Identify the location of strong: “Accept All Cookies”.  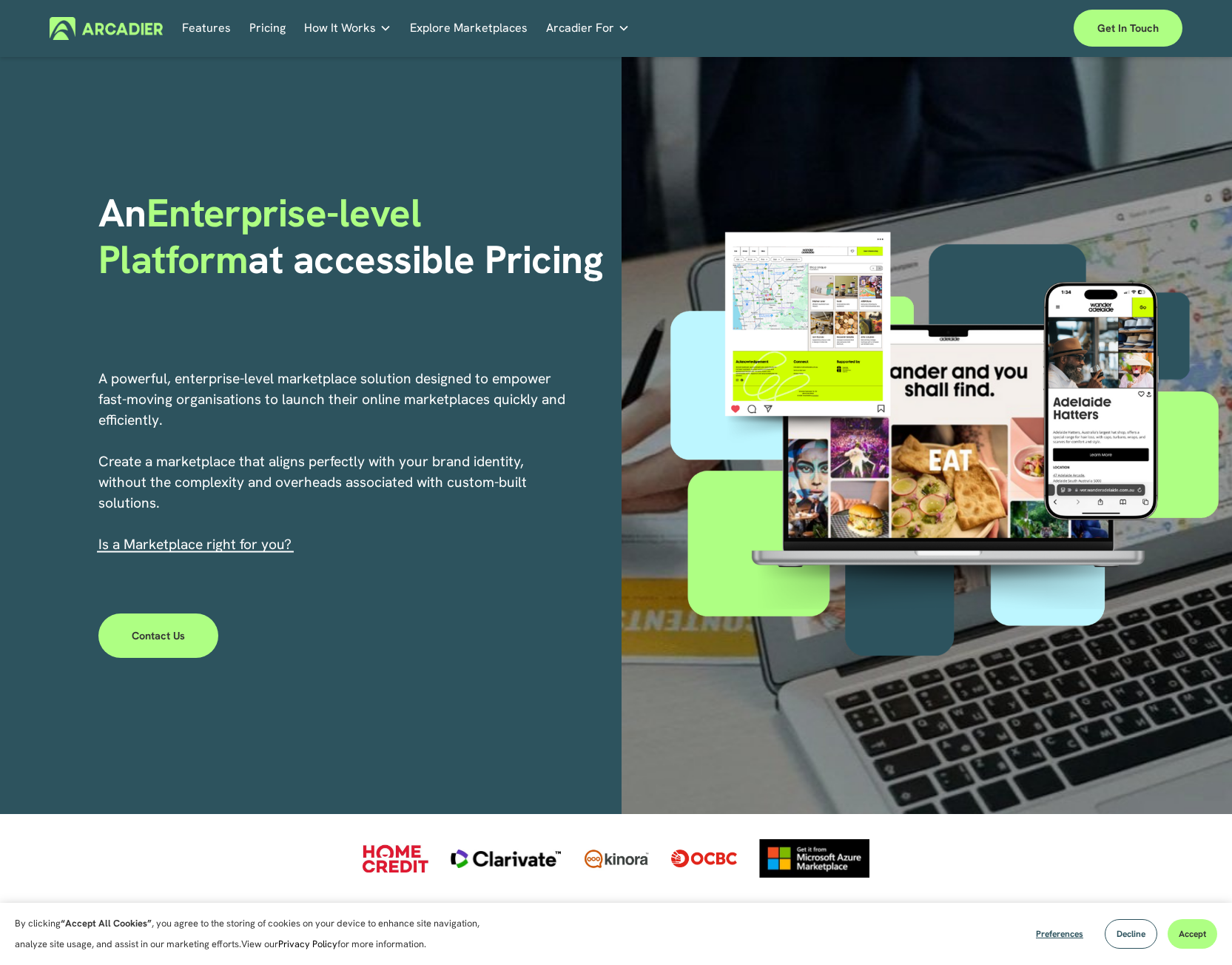
(106, 923).